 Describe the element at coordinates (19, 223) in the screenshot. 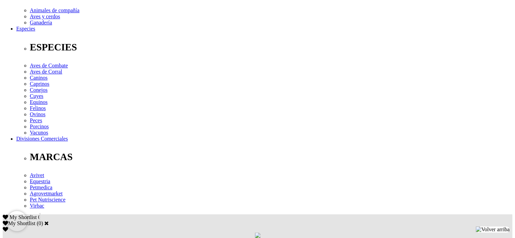

I see `label: My Shortlist` at that location.